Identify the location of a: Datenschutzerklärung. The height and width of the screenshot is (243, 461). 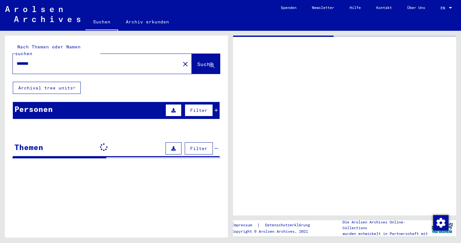
(289, 225).